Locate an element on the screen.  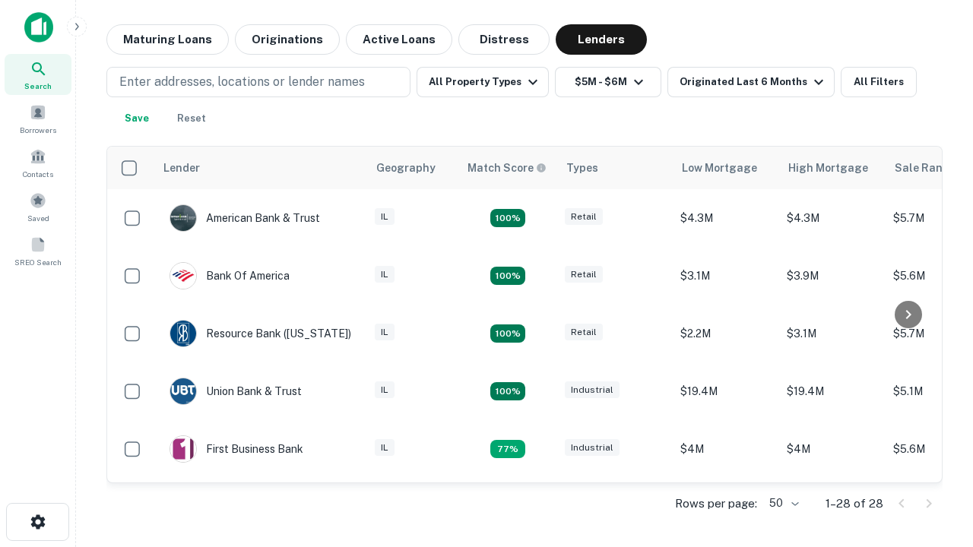
a: Saved is located at coordinates (38, 207).